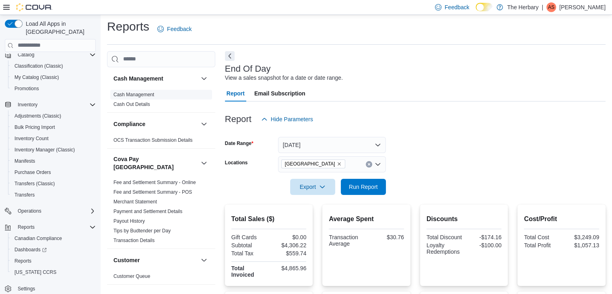 The width and height of the screenshot is (612, 294). What do you see at coordinates (54, 77) in the screenshot?
I see `span: My Catalog (Classic)` at bounding box center [54, 77].